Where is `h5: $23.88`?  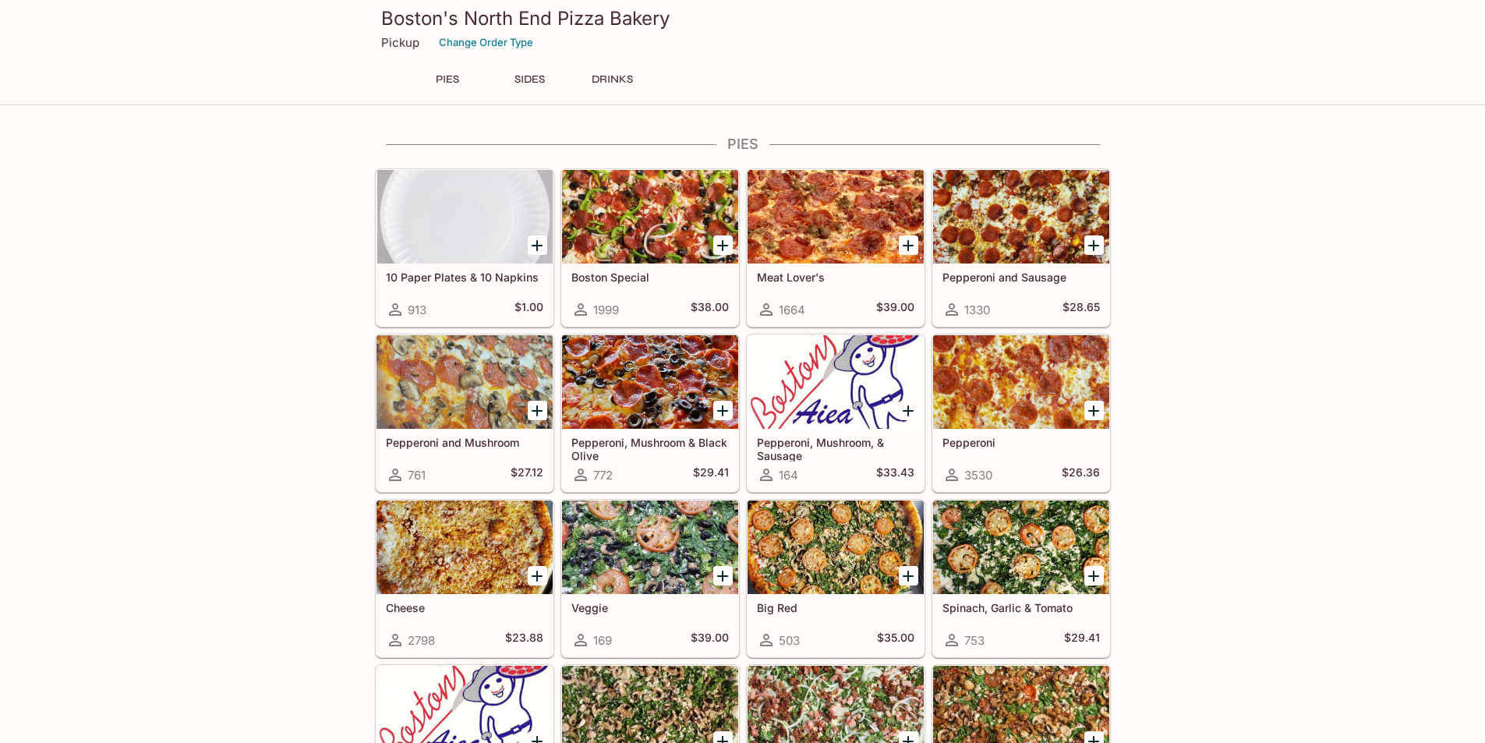
h5: $23.88 is located at coordinates (524, 640).